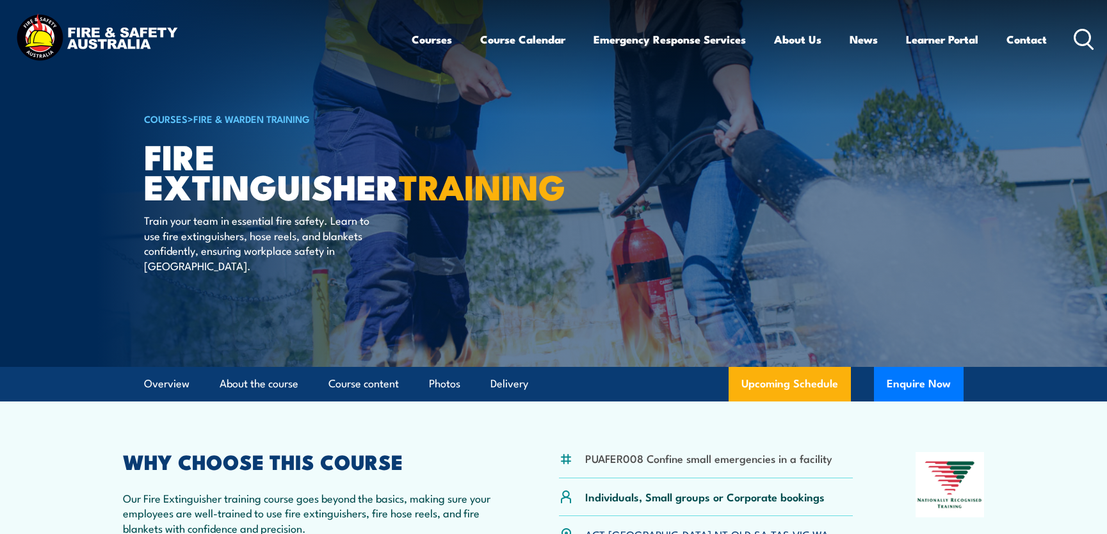 This screenshot has width=1107, height=534. I want to click on img: Nationally Recognised Training logo., so click(950, 484).